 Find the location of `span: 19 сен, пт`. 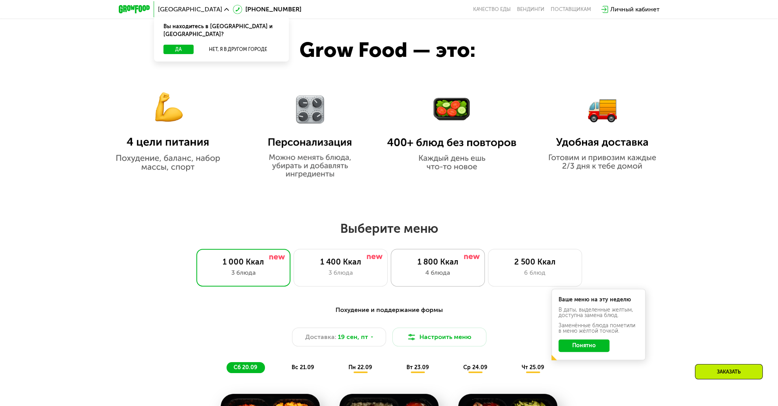

span: 19 сен, пт is located at coordinates (353, 337).